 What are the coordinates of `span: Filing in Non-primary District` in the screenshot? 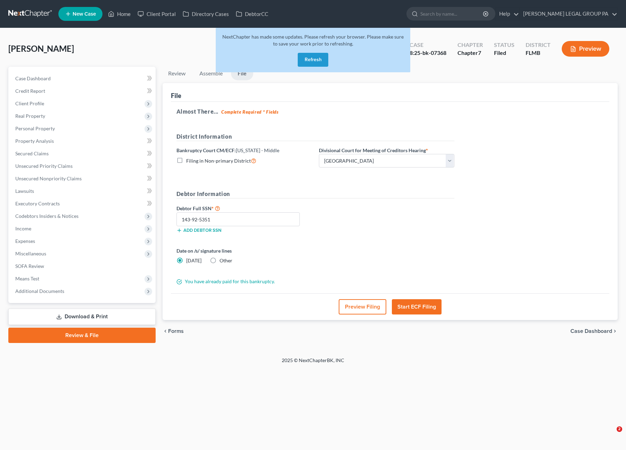 It's located at (219, 161).